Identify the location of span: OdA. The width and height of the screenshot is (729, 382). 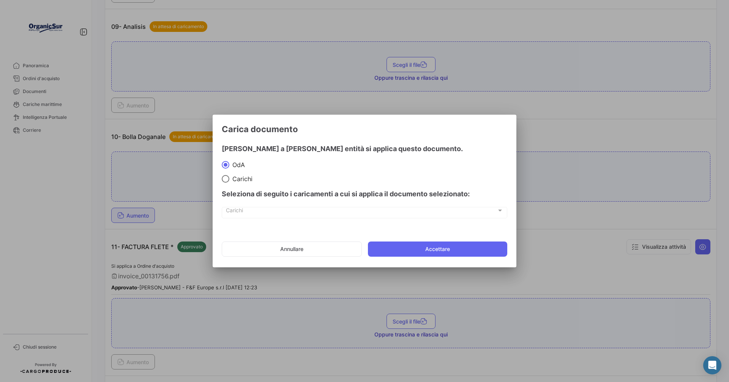
(237, 165).